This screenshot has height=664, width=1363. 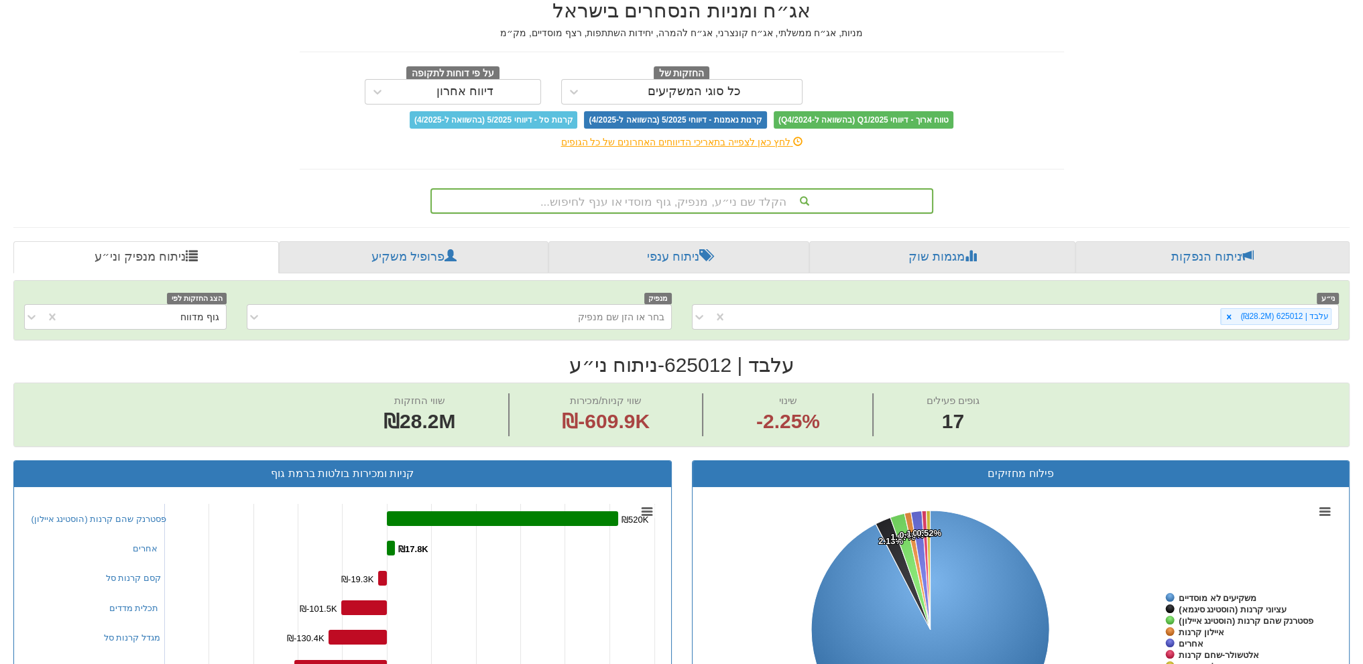 I want to click on span: ₪28.2M, so click(x=419, y=421).